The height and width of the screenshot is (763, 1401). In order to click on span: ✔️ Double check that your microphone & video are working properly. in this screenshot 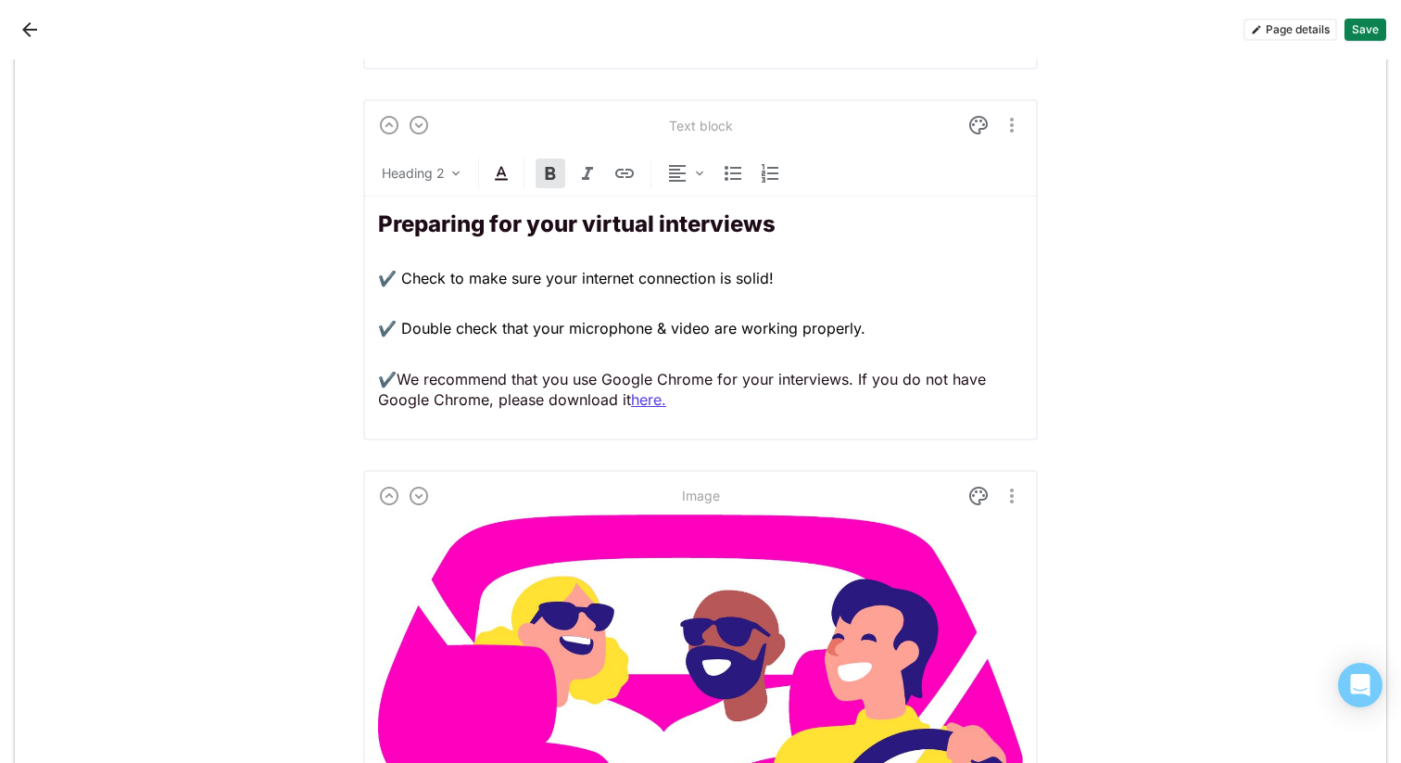, I will do `click(622, 328)`.